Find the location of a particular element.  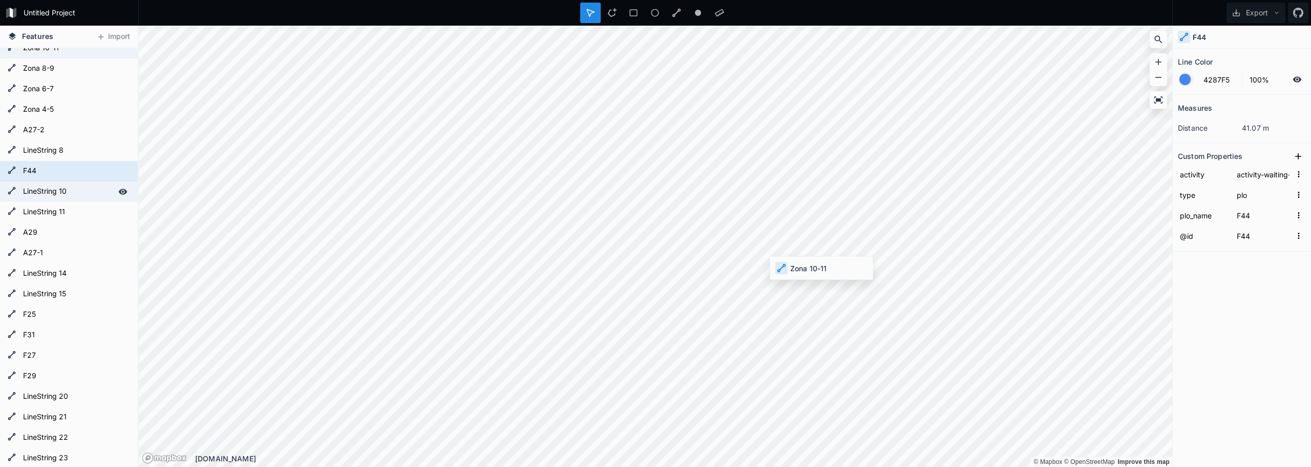

h2: Line Color is located at coordinates (1195, 61).